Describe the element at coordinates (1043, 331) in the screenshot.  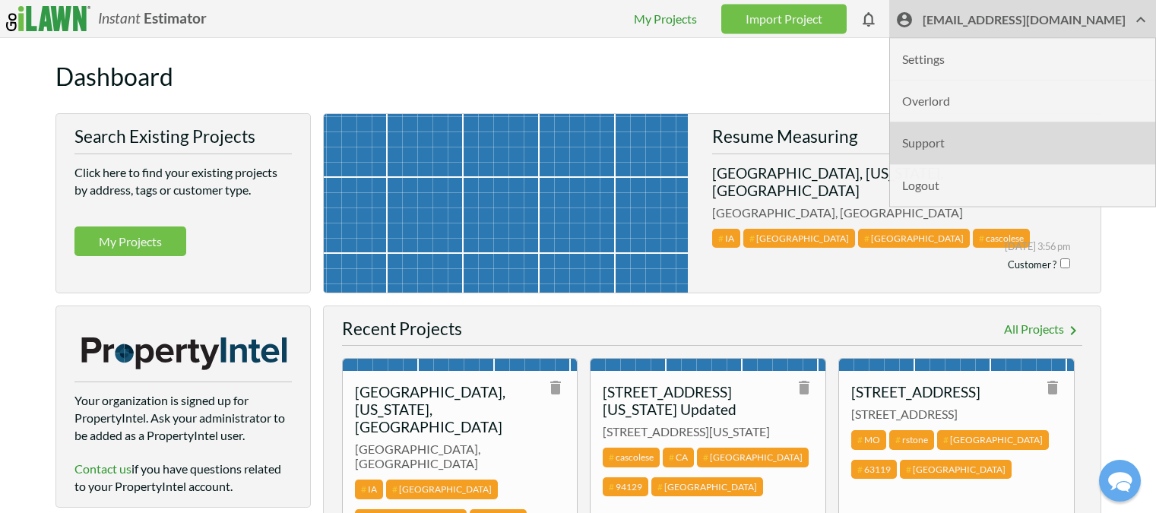
I see `a: All Projects` at that location.